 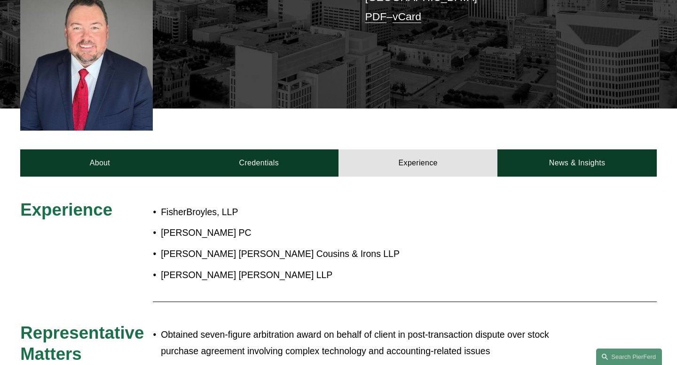 I want to click on a: Search this site, so click(x=629, y=357).